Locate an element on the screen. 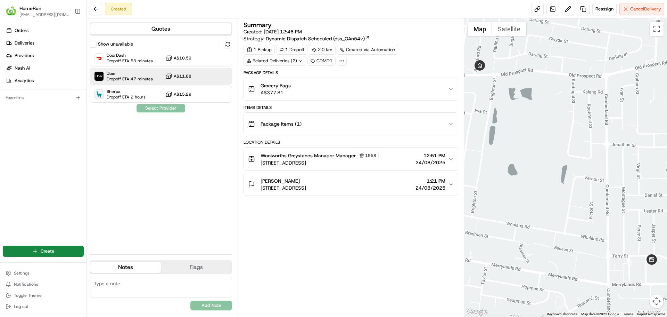  button: Start new chat is located at coordinates (122, 73).